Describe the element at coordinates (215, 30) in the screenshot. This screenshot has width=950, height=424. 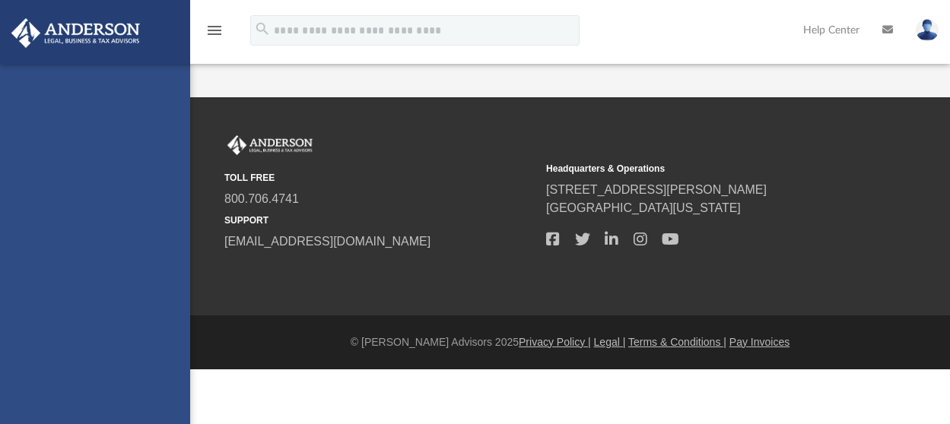
I see `i: menu` at that location.